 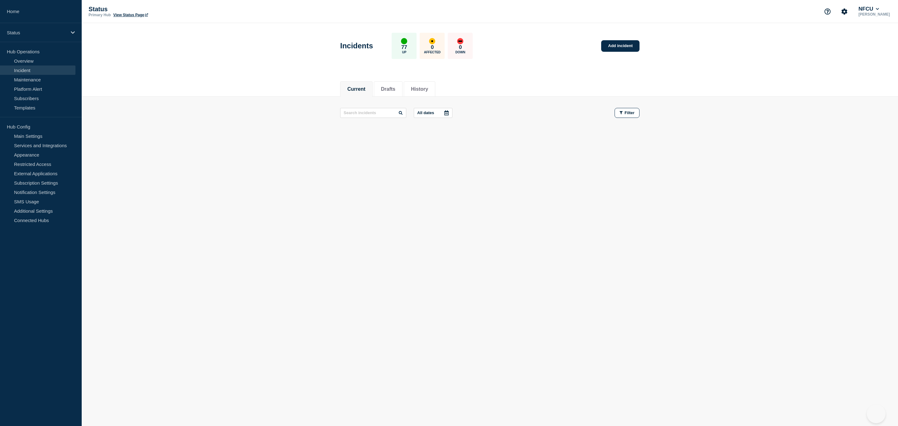 I want to click on div: up, so click(x=404, y=41).